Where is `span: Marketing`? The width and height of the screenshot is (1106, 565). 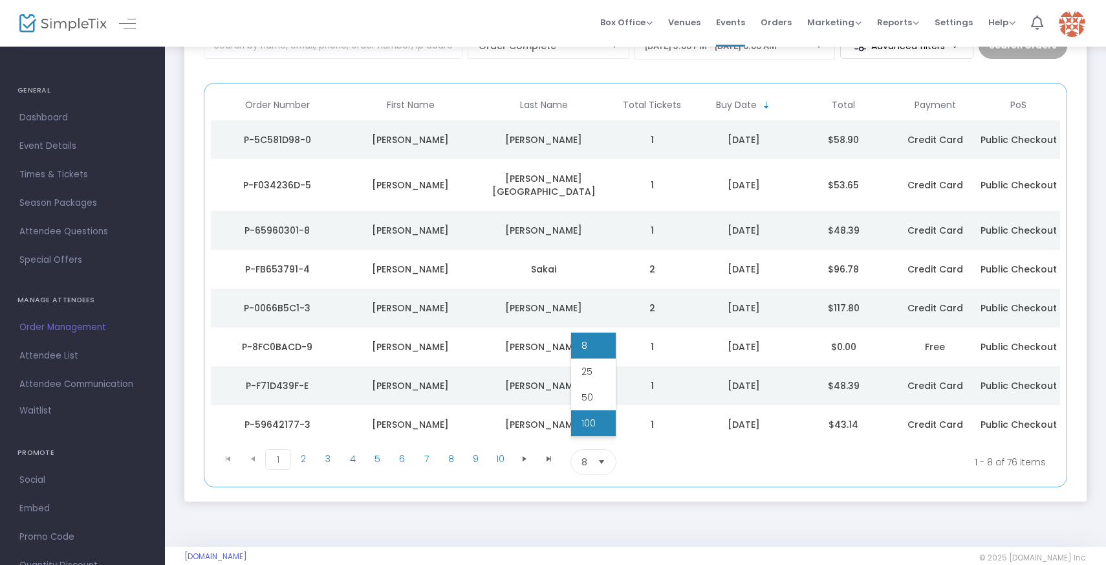 span: Marketing is located at coordinates (834, 22).